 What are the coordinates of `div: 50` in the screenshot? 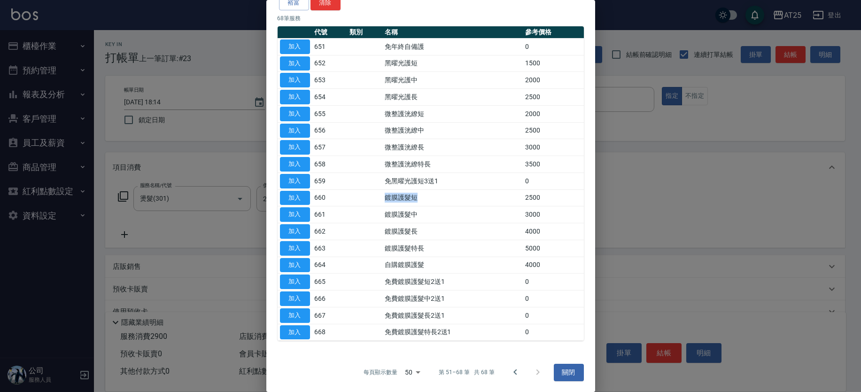 It's located at (413, 372).